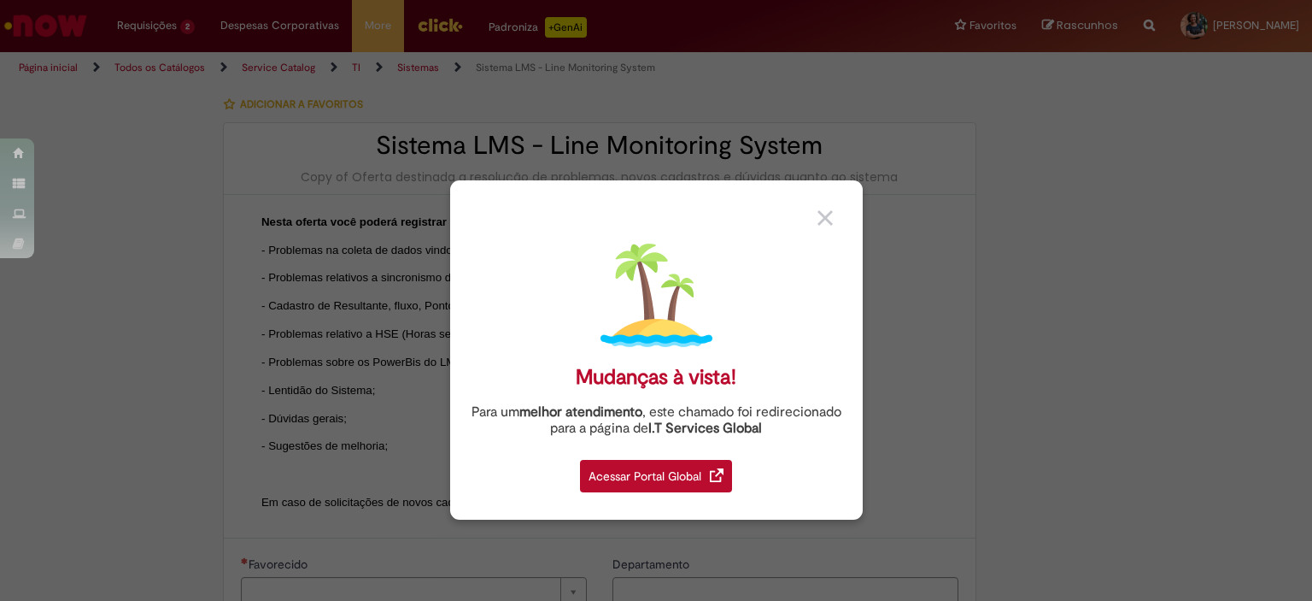 The height and width of the screenshot is (601, 1312). What do you see at coordinates (705, 423) in the screenshot?
I see `a: I.T Services Global` at bounding box center [705, 423].